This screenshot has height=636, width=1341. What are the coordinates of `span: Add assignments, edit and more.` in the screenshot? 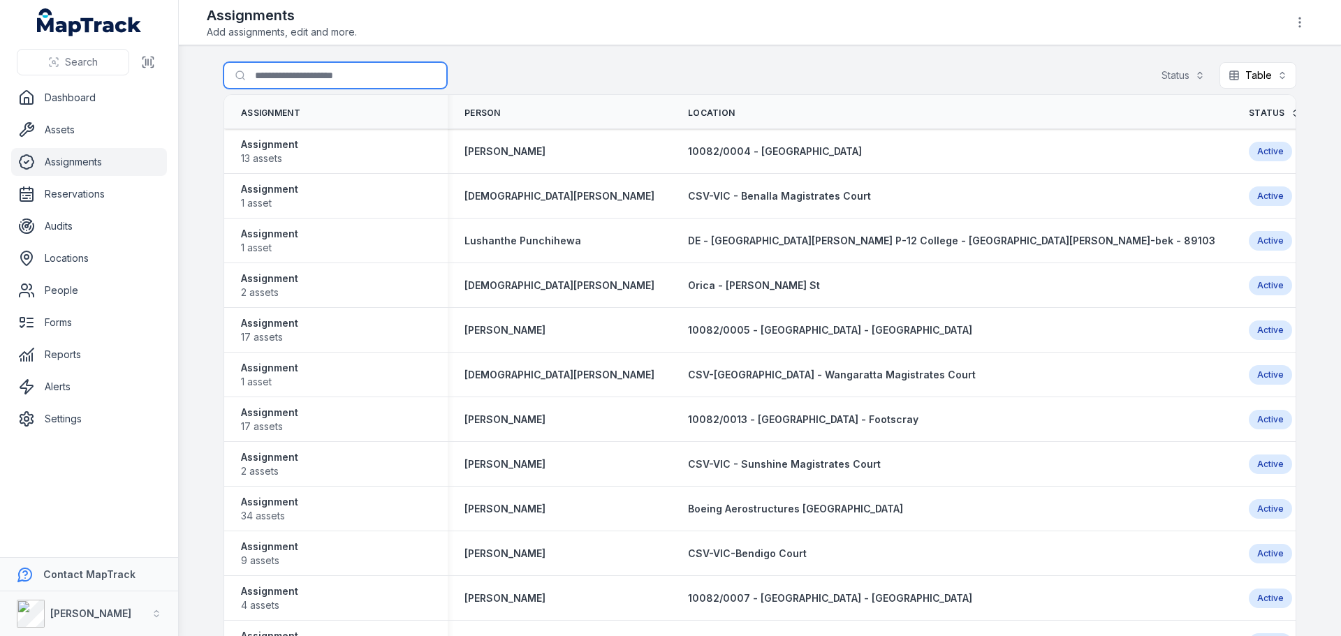 It's located at (282, 32).